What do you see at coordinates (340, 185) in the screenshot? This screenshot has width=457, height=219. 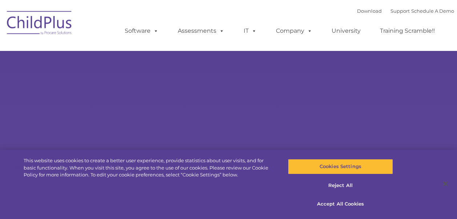 I see `button: Reject All` at bounding box center [340, 185].